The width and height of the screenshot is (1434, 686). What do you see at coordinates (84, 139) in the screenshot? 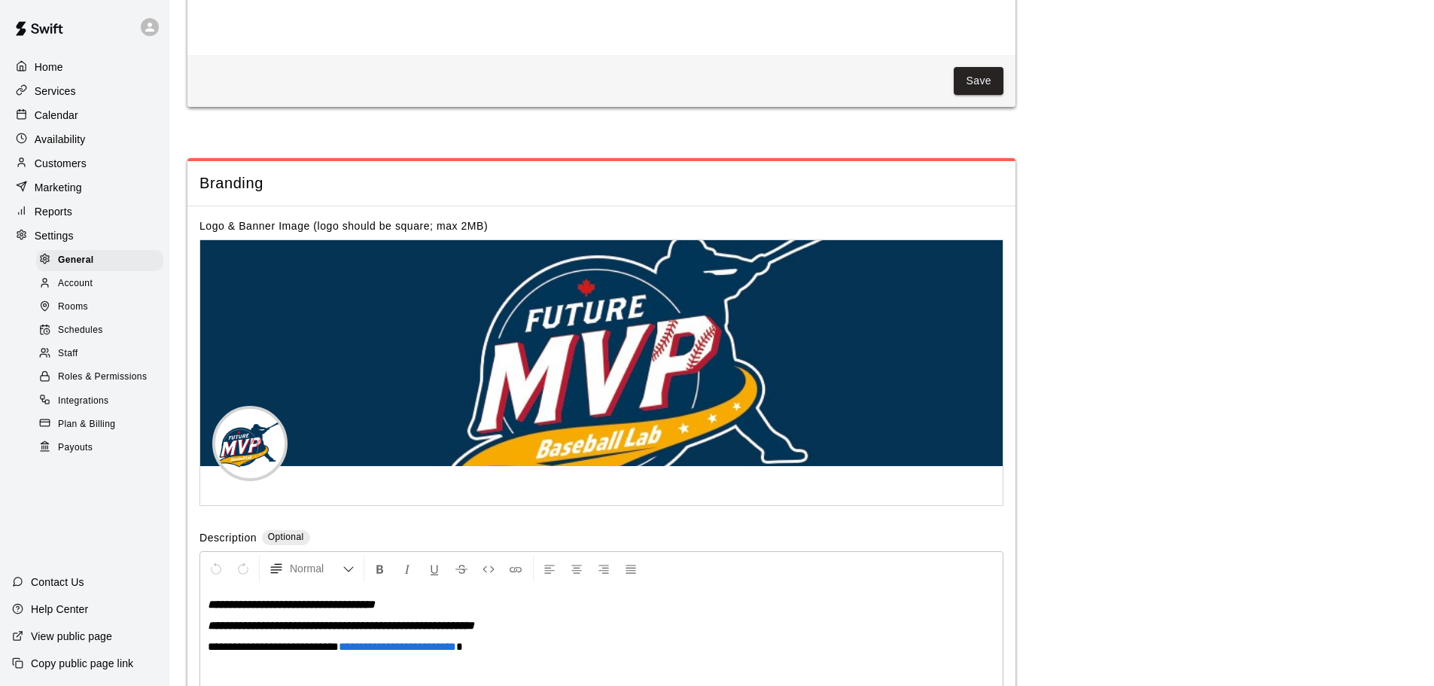
I see `a: Availability` at bounding box center [84, 139].